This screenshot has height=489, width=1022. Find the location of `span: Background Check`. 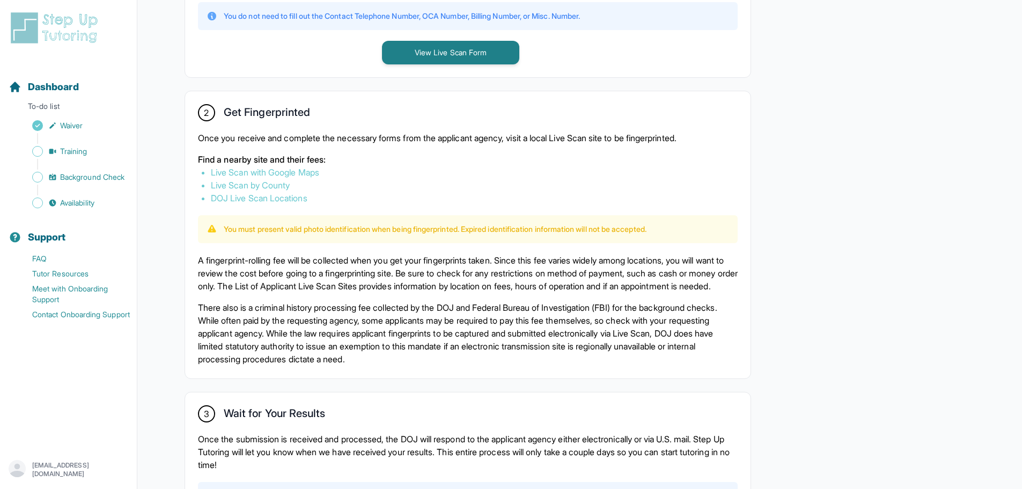

span: Background Check is located at coordinates (92, 177).